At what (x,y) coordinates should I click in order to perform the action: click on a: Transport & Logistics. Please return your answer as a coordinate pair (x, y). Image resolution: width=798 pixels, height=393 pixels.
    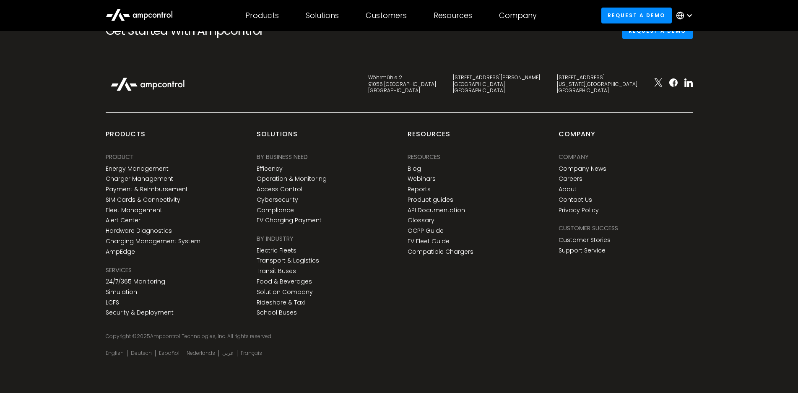
    Looking at the image, I should click on (288, 261).